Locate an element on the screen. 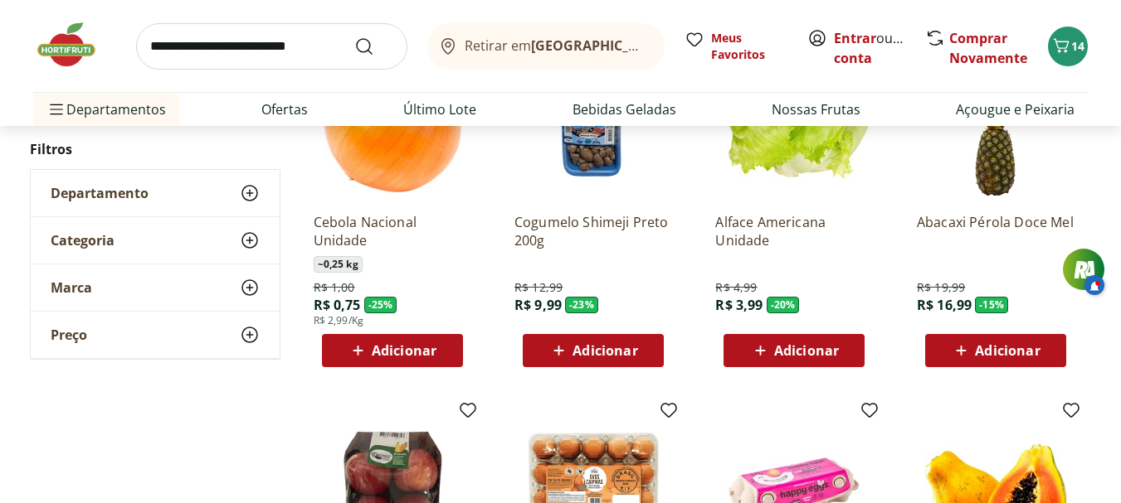 The width and height of the screenshot is (1121, 503). a: Ofertas is located at coordinates (284, 109).